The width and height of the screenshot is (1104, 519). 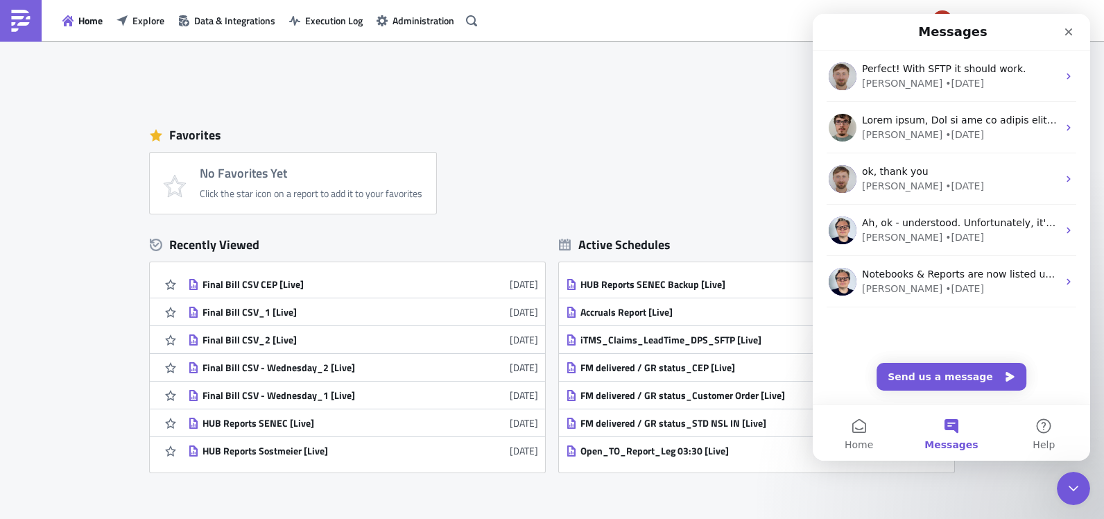 I want to click on div: Recently Viewed, so click(x=347, y=245).